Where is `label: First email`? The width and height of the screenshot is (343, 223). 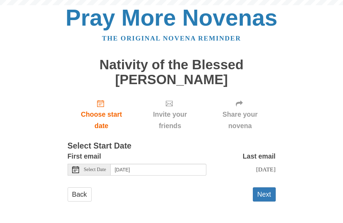
label: First email is located at coordinates (84, 156).